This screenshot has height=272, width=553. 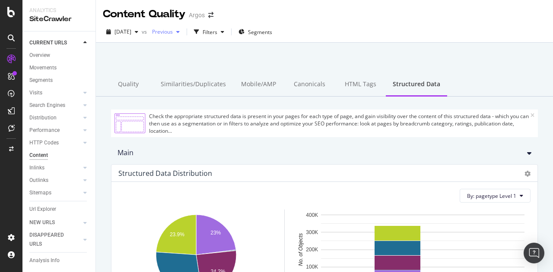 I want to click on button: Filters, so click(x=209, y=32).